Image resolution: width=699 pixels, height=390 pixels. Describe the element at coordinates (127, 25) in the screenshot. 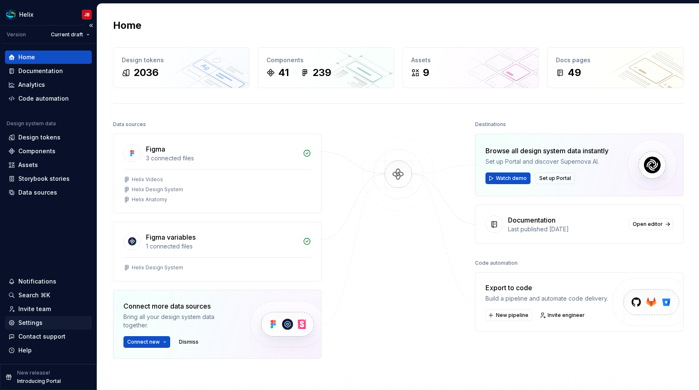

I see `h2: Home` at that location.